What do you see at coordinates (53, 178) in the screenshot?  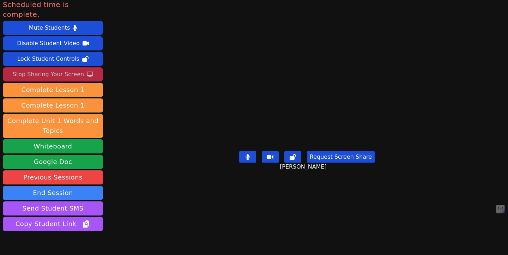 I see `a: Previous Sessions` at bounding box center [53, 178].